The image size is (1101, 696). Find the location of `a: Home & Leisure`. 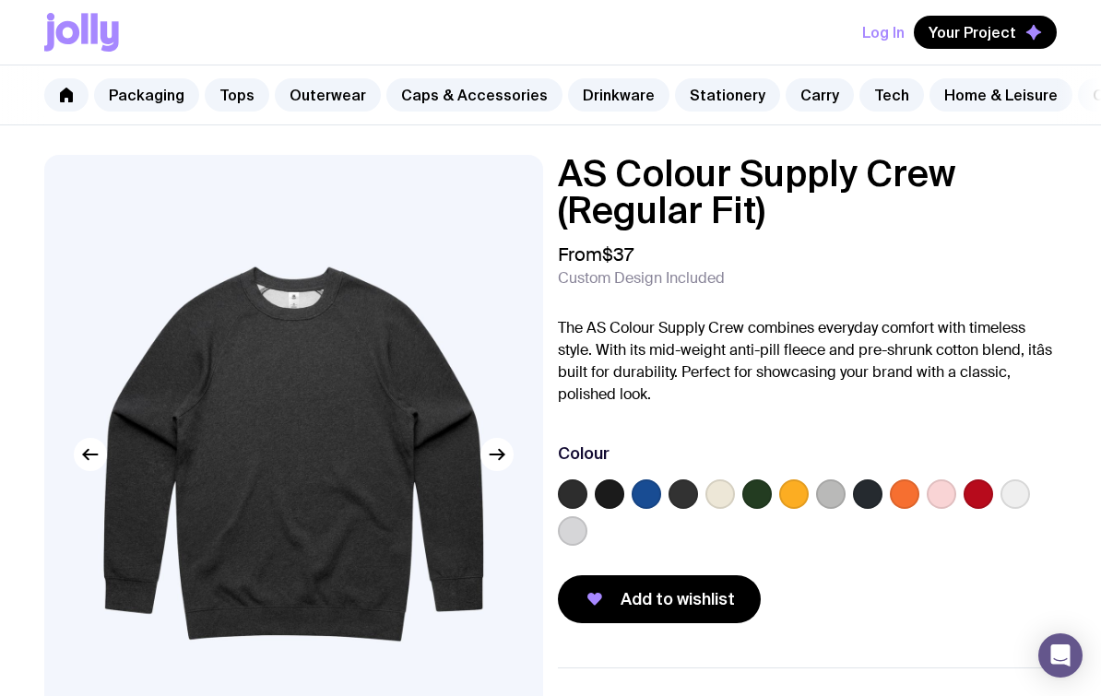

a: Home & Leisure is located at coordinates (1001, 95).